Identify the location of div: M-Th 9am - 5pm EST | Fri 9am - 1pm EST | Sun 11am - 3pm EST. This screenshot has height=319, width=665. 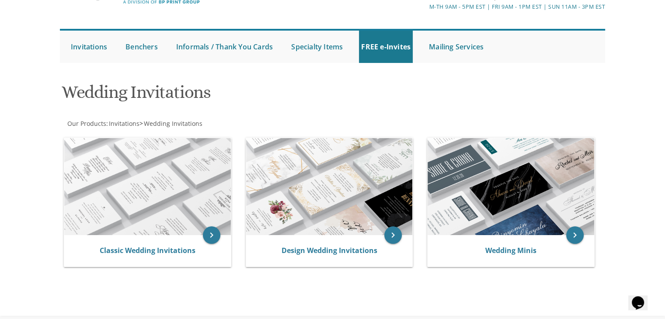
(424, 7).